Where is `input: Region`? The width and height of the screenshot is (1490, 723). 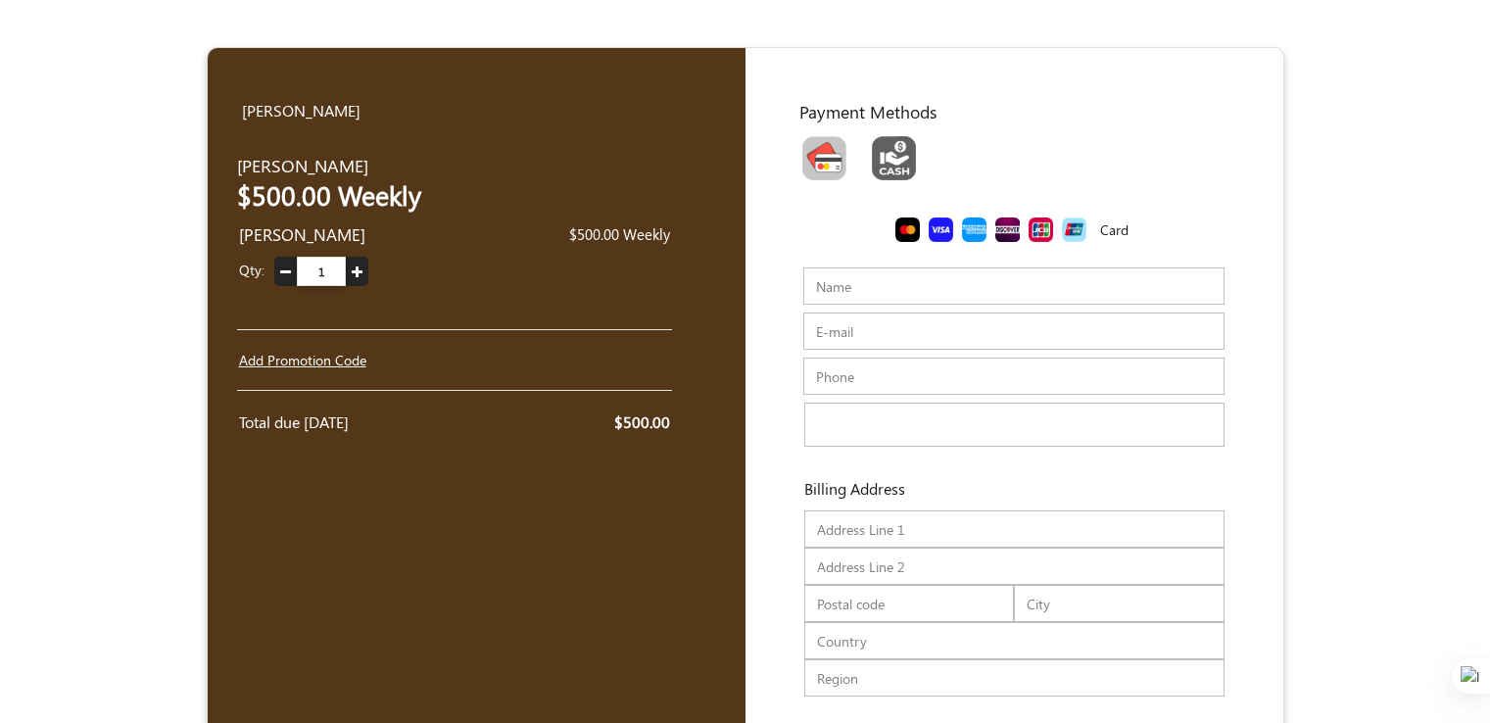
input: Region is located at coordinates (1014, 678).